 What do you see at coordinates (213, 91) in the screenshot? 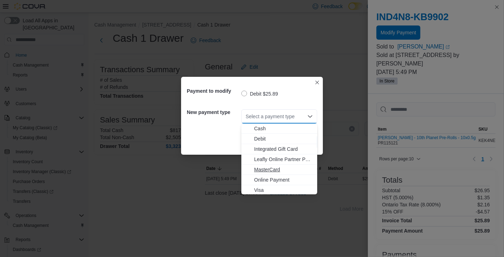
I see `h5: Payment to modify` at bounding box center [213, 91].